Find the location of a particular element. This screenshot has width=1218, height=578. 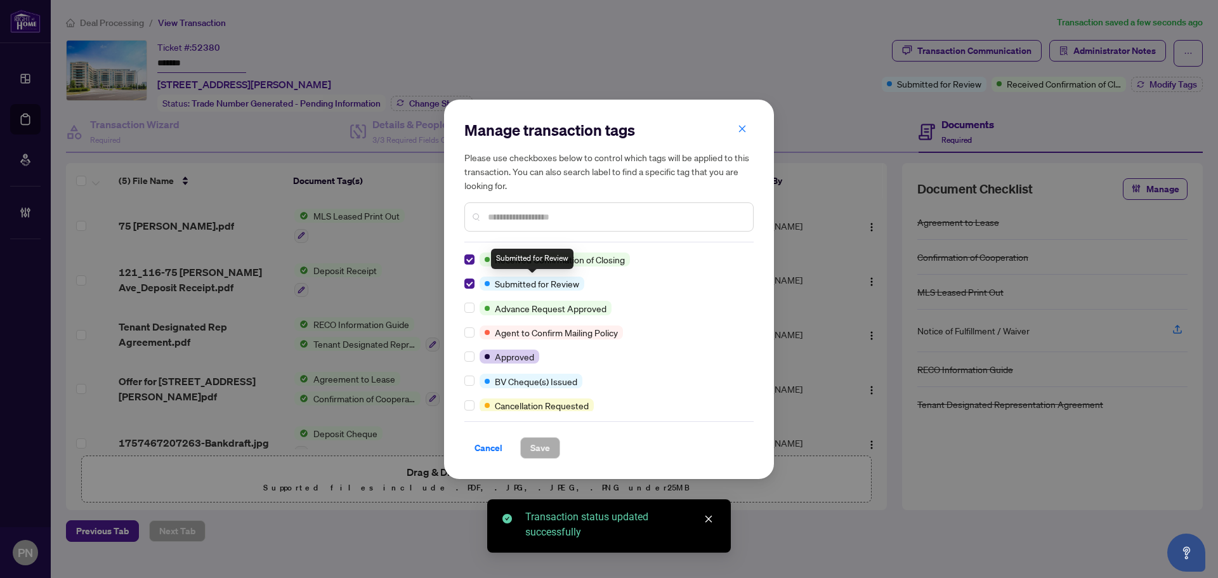

div: Submitted for Review is located at coordinates (532, 259).